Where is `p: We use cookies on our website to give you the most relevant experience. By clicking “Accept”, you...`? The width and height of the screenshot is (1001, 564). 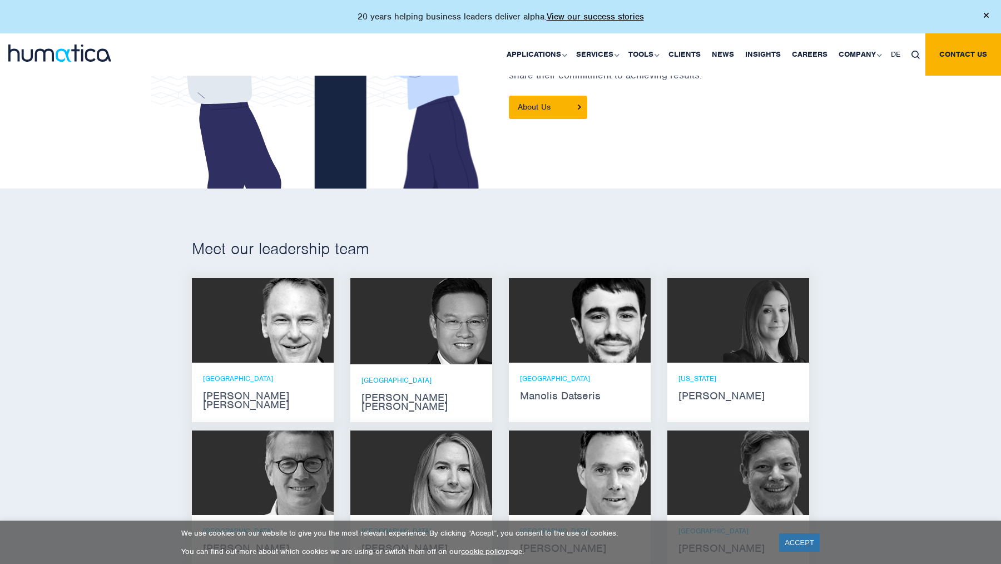
p: We use cookies on our website to give you the most relevant experience. By clicking “Accept”, you... is located at coordinates (473, 533).